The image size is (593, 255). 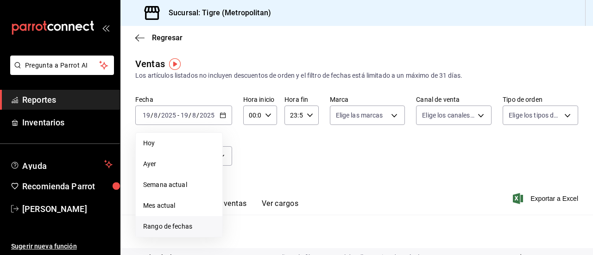 I want to click on button: Pregunta a Parrot AI, so click(x=62, y=65).